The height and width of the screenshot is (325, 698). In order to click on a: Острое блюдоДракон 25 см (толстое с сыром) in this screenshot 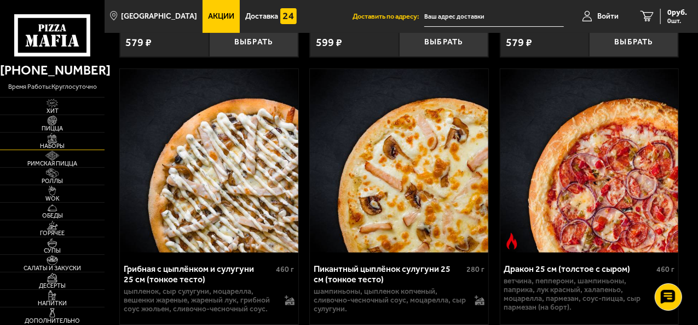, I will do `click(589, 161)`.